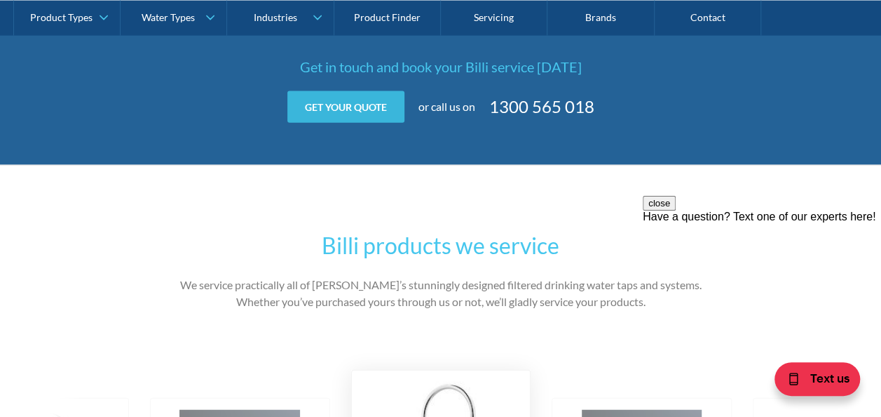 This screenshot has height=417, width=881. Describe the element at coordinates (447, 107) in the screenshot. I see `p: or call us on` at that location.